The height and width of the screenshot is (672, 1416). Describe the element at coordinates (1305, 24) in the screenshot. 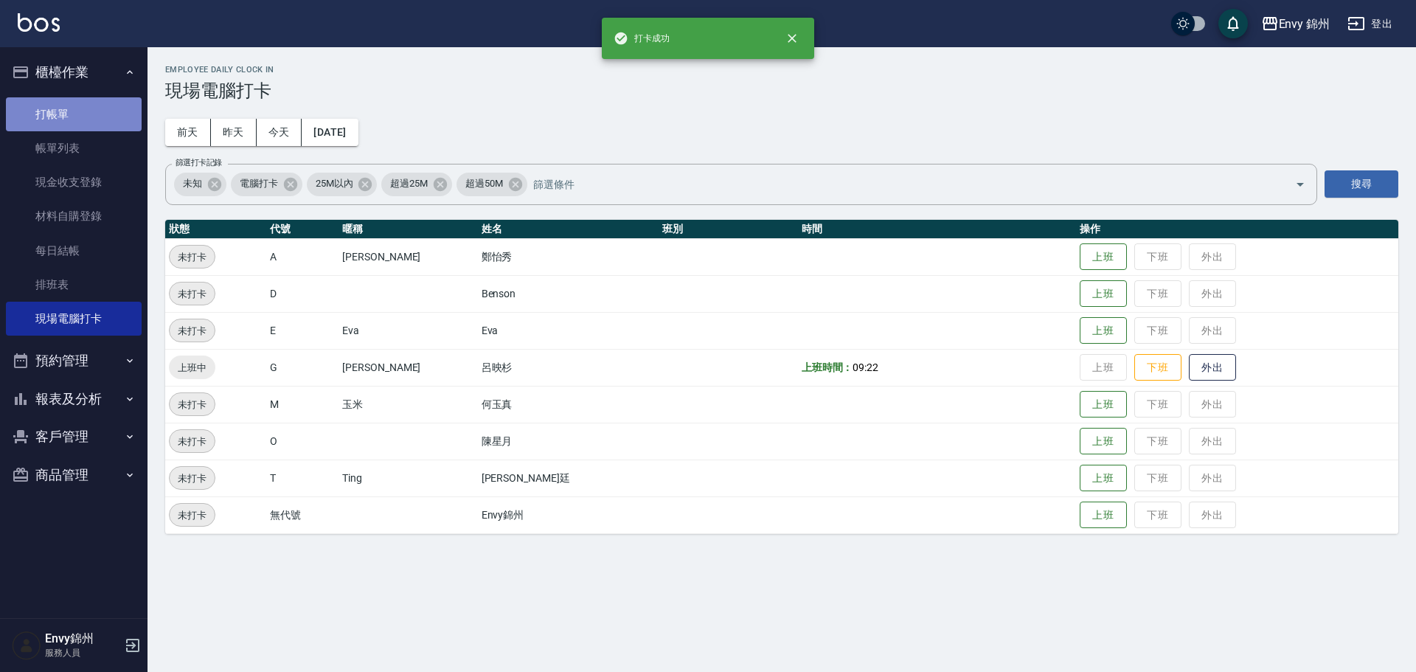

I see `div: Envy 錦州` at that location.